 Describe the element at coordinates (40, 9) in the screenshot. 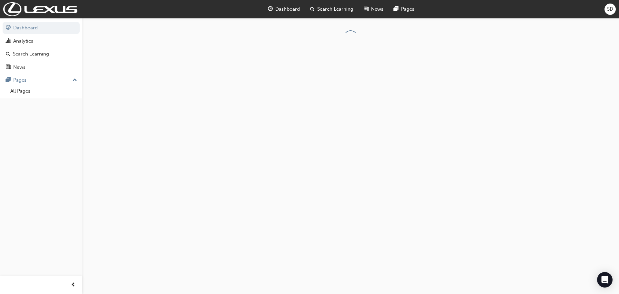

I see `a: Trak` at that location.